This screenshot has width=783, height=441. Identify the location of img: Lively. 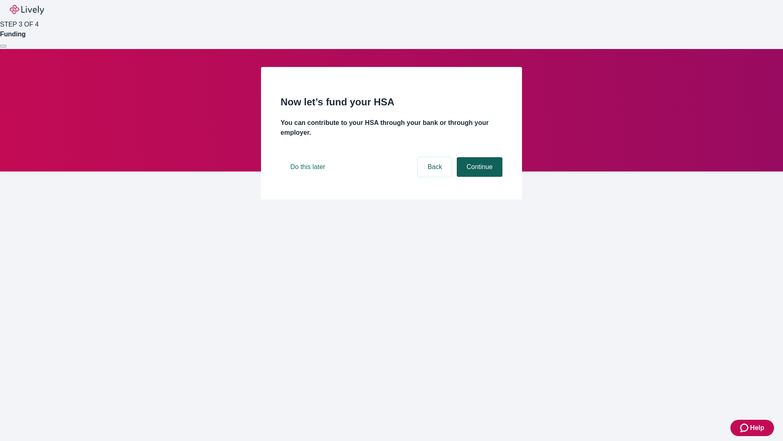
(27, 10).